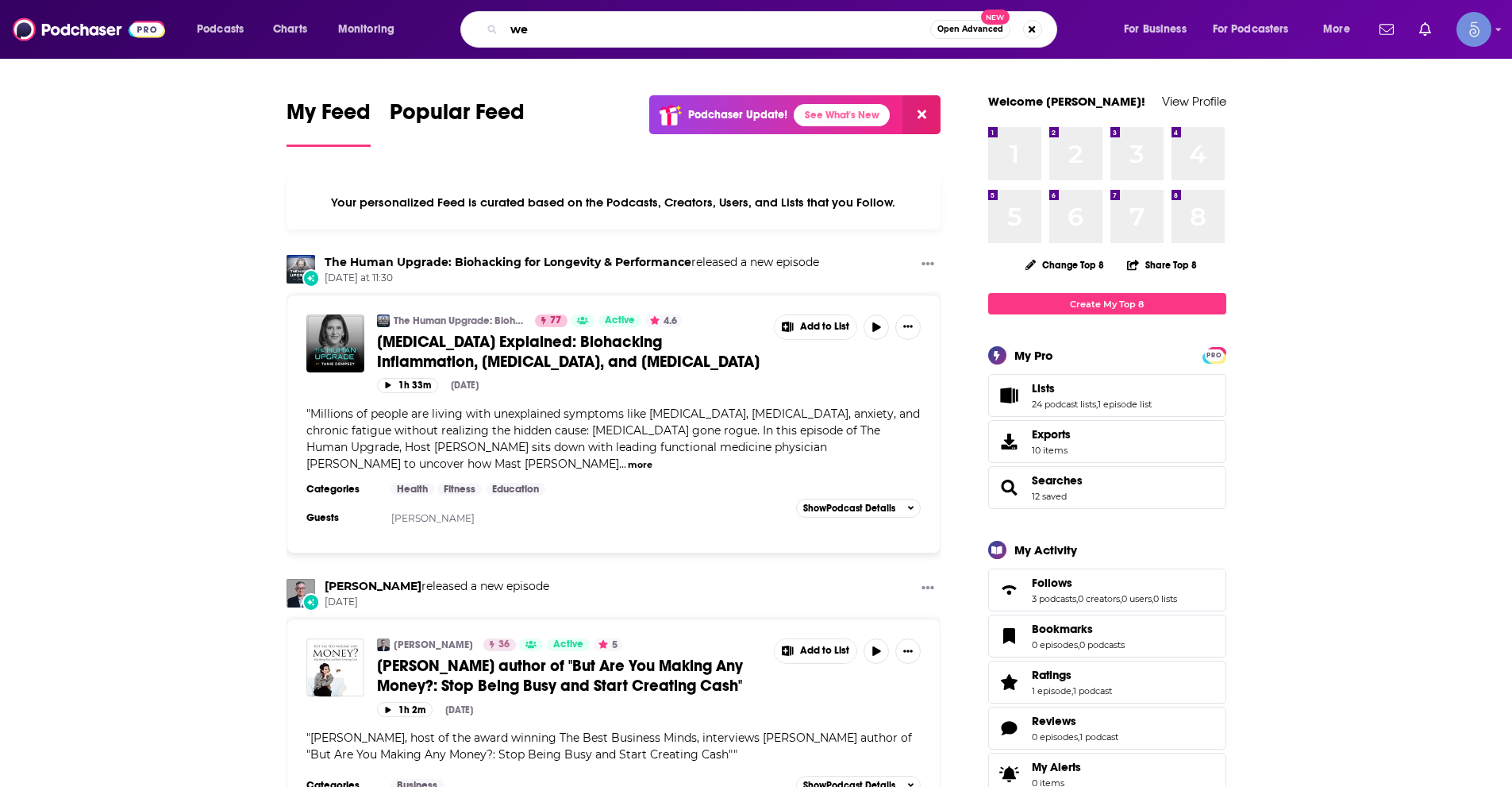 This screenshot has width=1512, height=787. I want to click on a: Marley Majcher author of "But Are You Making Any Money?: Stop Being Busy and Start Creating Cash", so click(335, 667).